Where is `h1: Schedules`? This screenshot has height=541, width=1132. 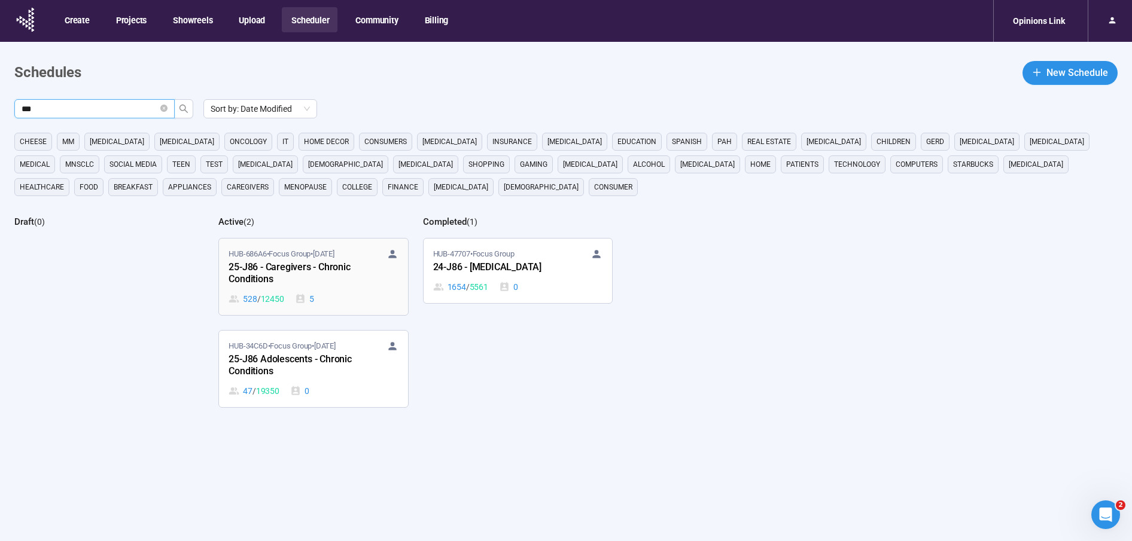 h1: Schedules is located at coordinates (48, 73).